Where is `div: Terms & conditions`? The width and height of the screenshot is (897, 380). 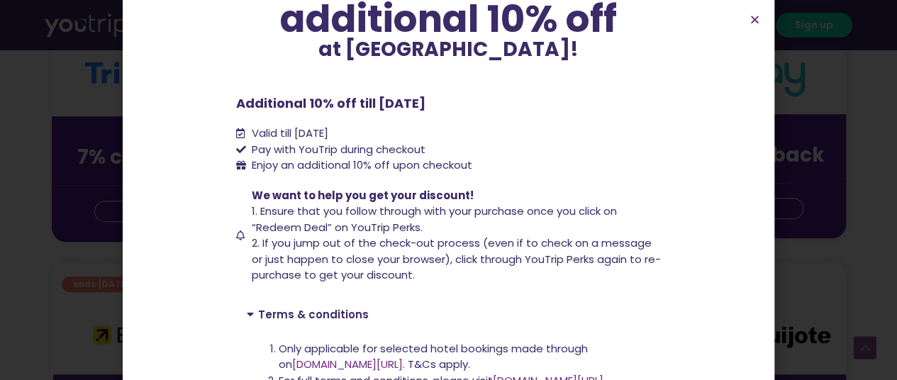 div: Terms & conditions is located at coordinates (449, 314).